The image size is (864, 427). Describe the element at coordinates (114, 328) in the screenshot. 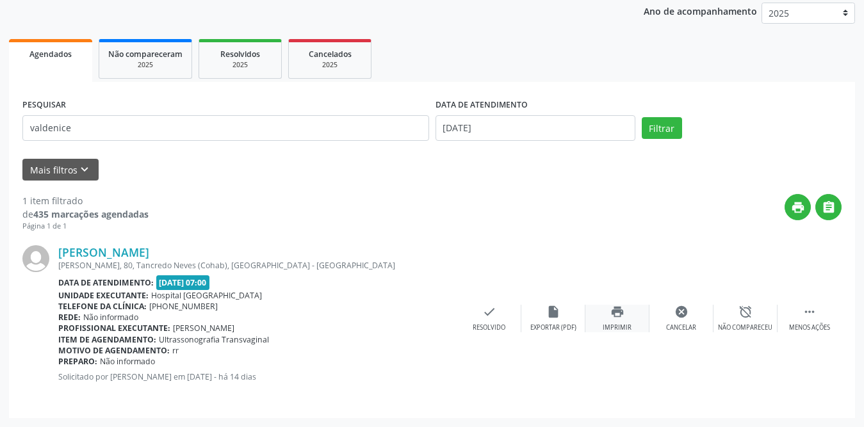

I see `b: Profissional executante:` at that location.